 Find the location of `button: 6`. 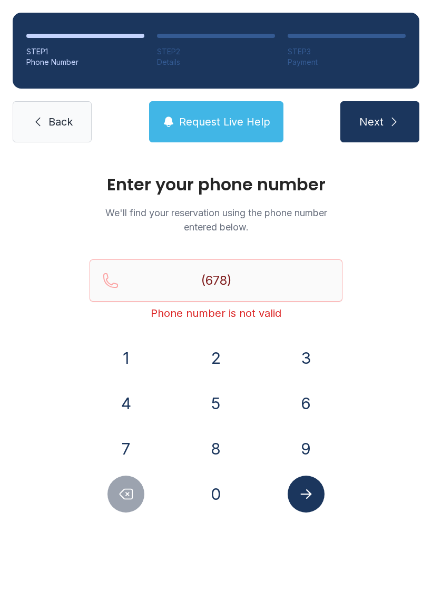

button: 6 is located at coordinates (306, 403).